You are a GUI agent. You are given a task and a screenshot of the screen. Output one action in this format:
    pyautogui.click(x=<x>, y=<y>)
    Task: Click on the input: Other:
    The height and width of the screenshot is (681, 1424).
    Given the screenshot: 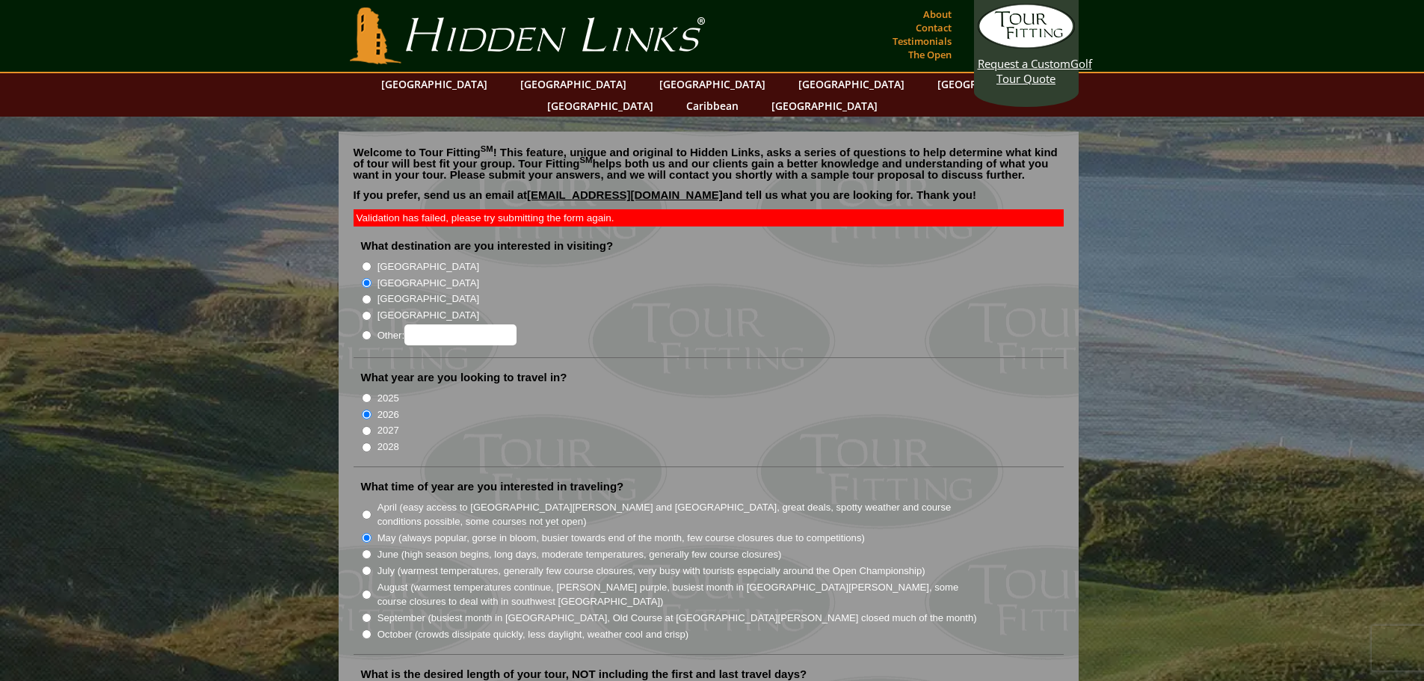 What is the action you would take?
    pyautogui.click(x=460, y=335)
    